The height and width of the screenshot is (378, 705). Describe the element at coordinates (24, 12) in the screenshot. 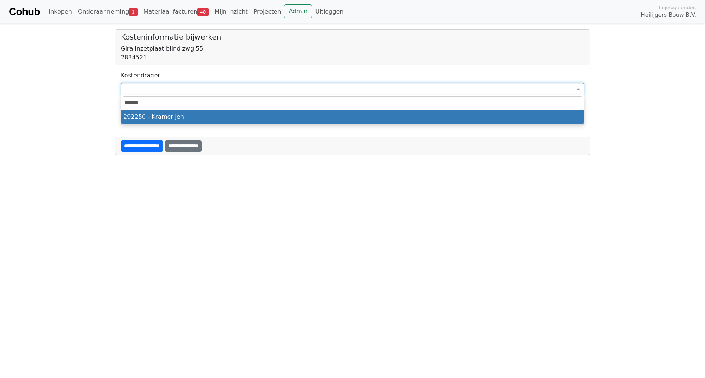

I see `a: Cohub` at that location.